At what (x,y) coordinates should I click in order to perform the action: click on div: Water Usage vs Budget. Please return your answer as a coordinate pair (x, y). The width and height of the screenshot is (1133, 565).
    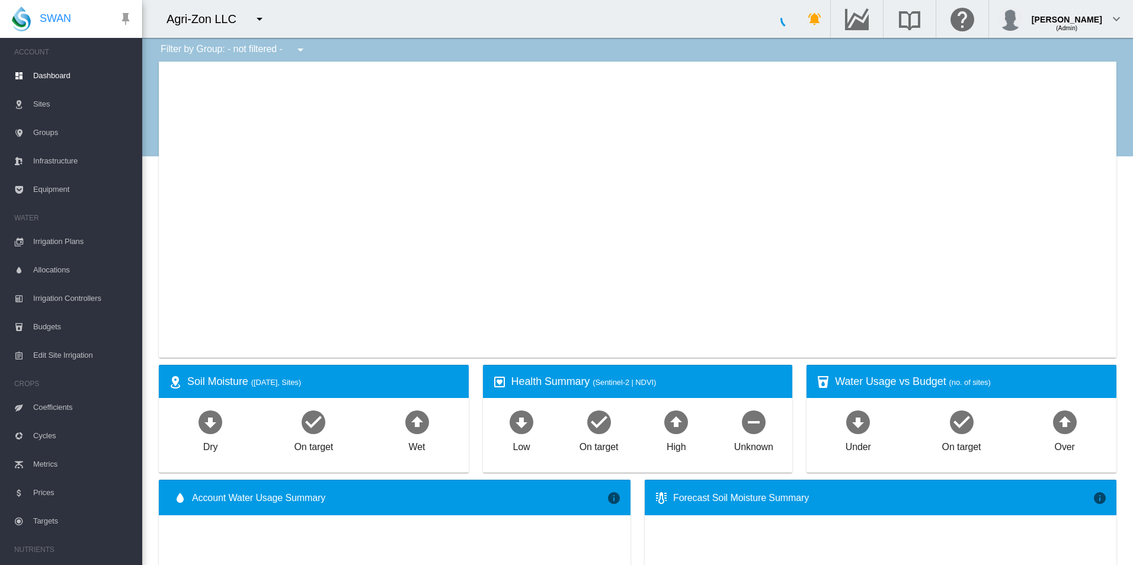
    Looking at the image, I should click on (971, 382).